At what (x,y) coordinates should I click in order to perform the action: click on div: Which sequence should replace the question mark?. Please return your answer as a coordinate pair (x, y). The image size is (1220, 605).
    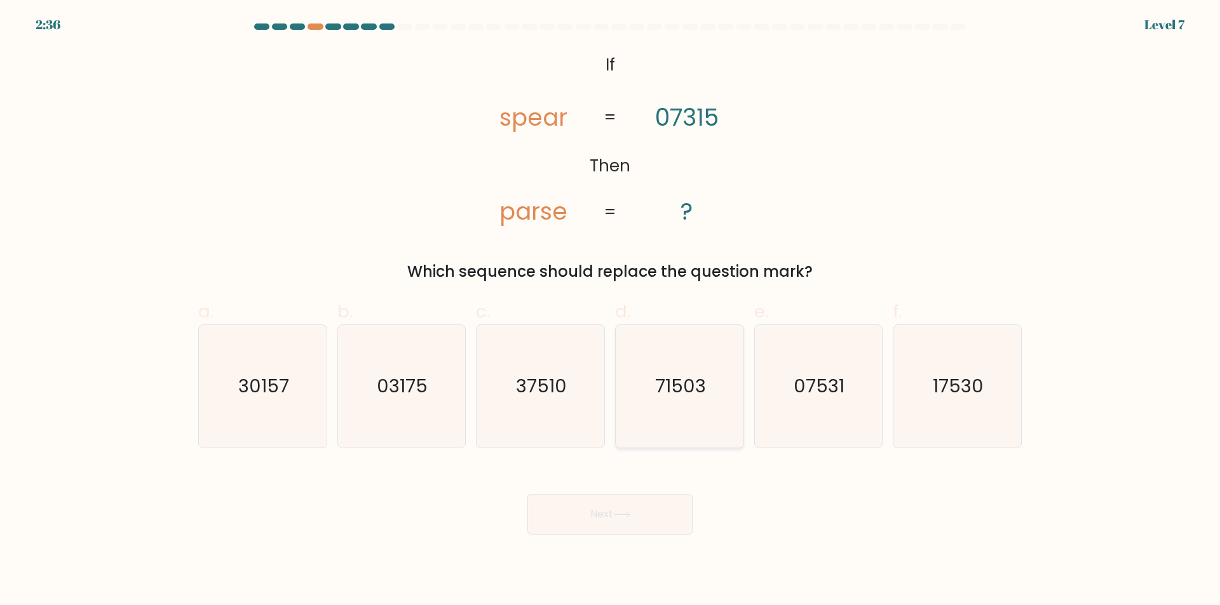
    Looking at the image, I should click on (610, 272).